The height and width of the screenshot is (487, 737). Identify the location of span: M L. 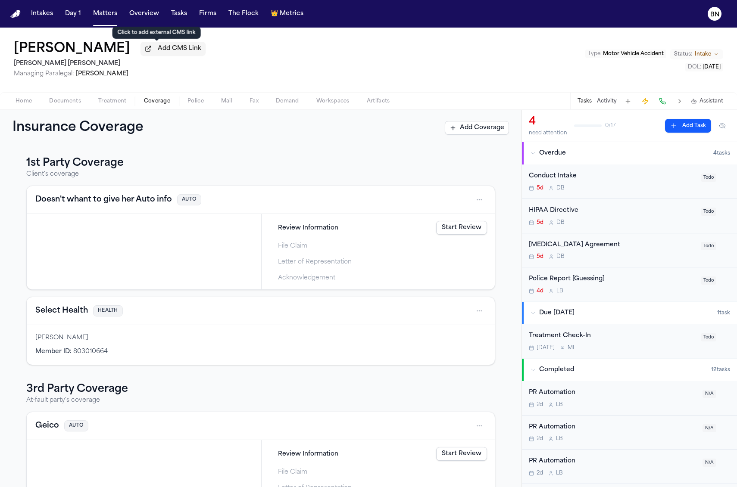
(571, 348).